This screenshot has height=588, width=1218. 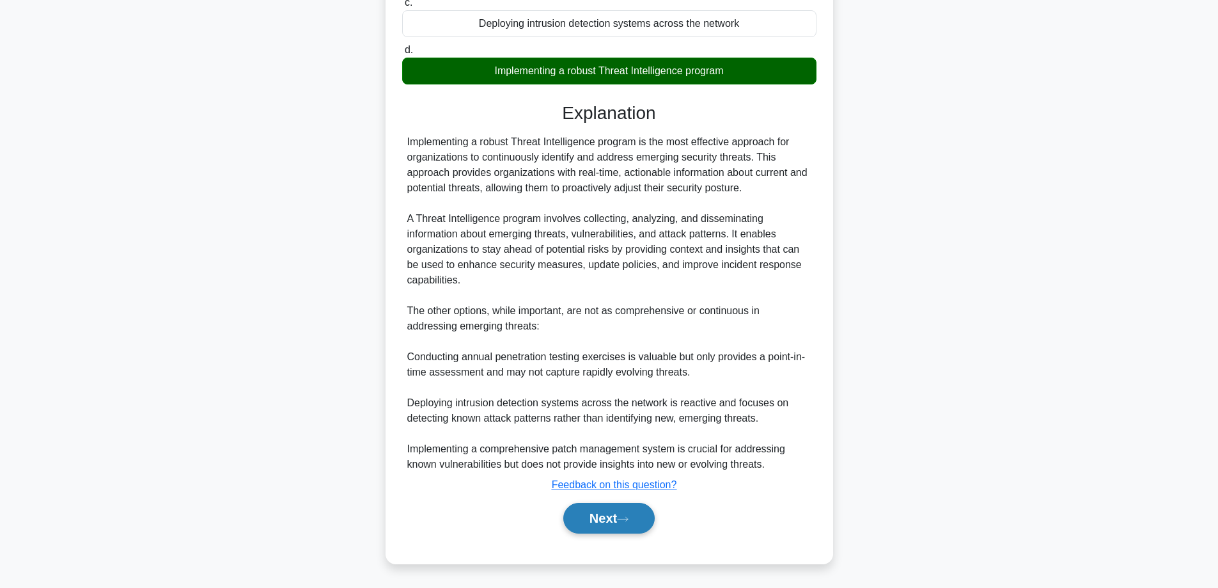 I want to click on h3: Explanation, so click(x=609, y=113).